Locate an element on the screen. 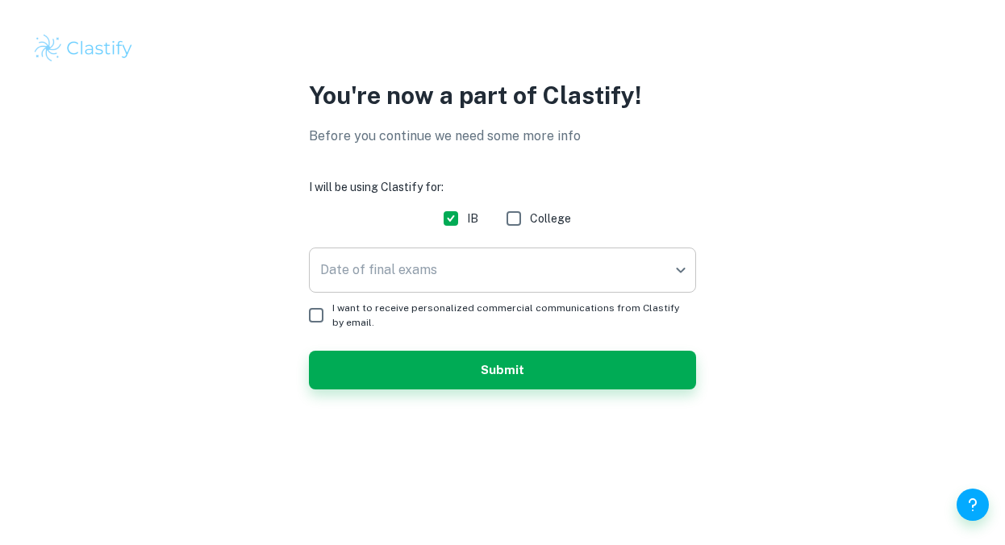  a: Clastify logo is located at coordinates (503, 48).